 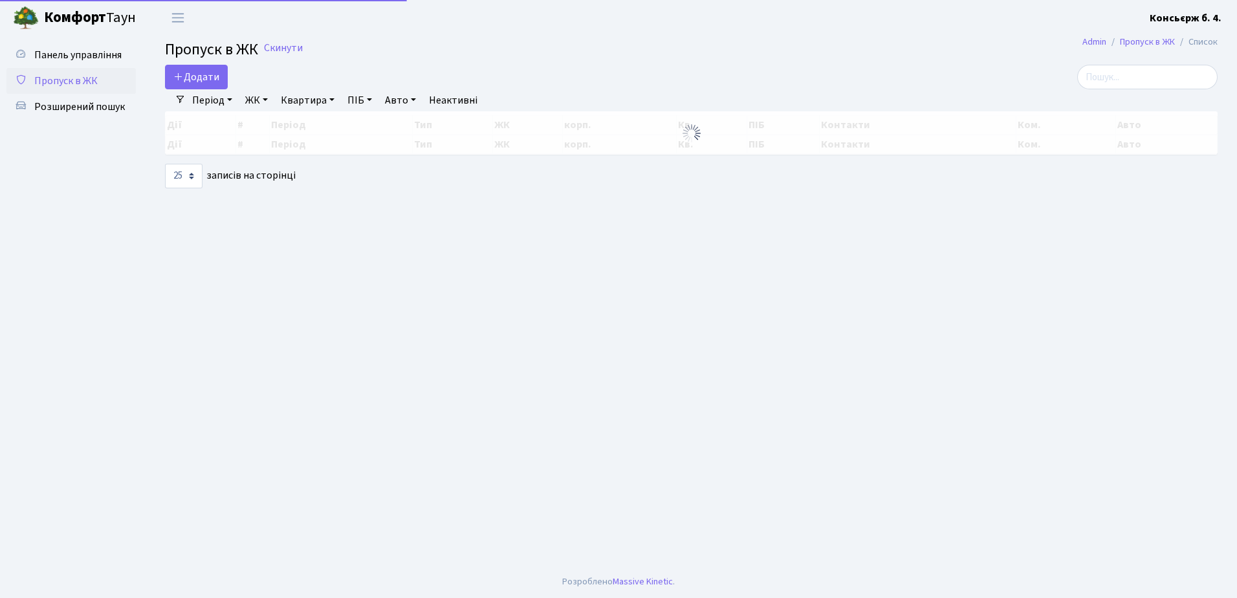 I want to click on select: записів на сторінці, so click(x=184, y=176).